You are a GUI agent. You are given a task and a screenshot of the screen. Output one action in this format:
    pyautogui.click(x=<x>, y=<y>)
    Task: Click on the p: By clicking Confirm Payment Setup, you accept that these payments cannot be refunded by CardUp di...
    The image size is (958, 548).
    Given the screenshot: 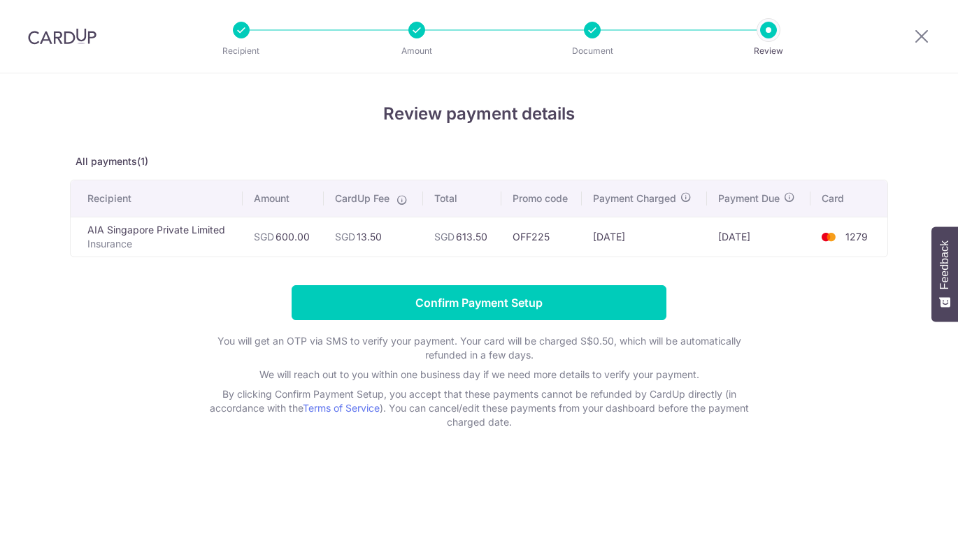 What is the action you would take?
    pyautogui.click(x=479, y=408)
    